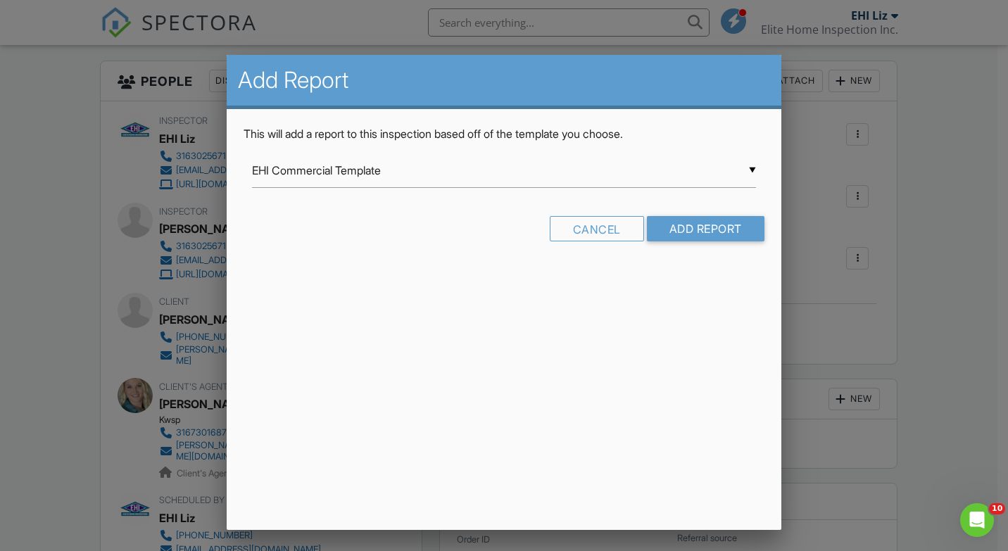 The image size is (1008, 551). Describe the element at coordinates (705, 229) in the screenshot. I see `input: Add Report` at that location.